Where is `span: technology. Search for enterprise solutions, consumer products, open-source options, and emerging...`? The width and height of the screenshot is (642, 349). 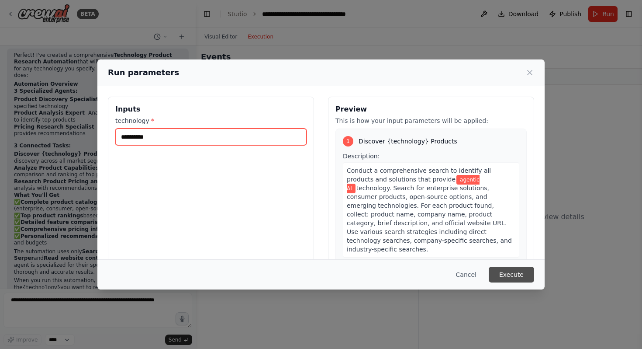
span: technology. Search for enterprise solutions, consumer products, open-source options, and emerging... is located at coordinates (430, 218).